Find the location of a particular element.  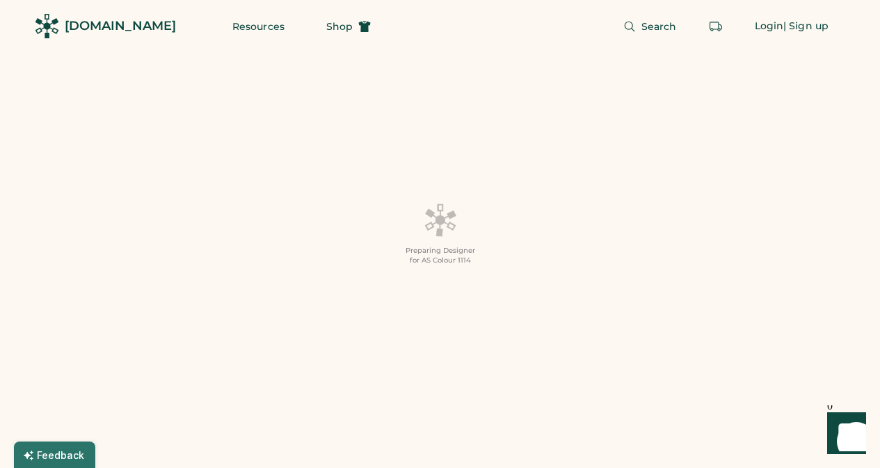

span: Shop is located at coordinates (340, 26).